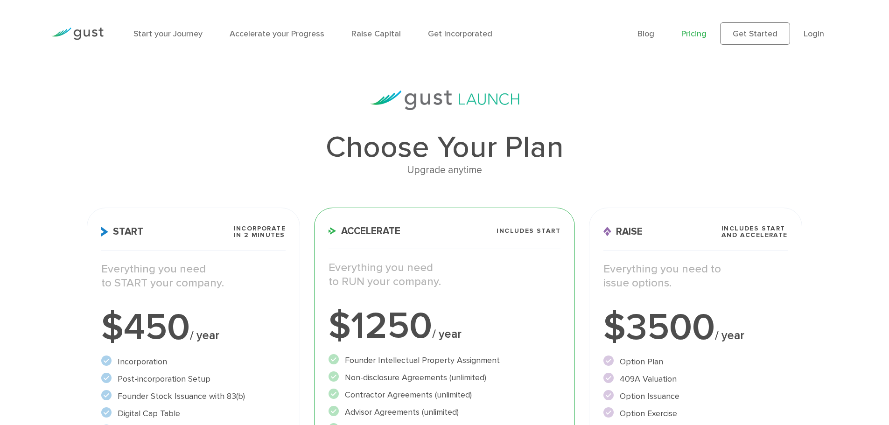 The width and height of the screenshot is (889, 425). I want to click on li: Post-incorporation Setup, so click(193, 379).